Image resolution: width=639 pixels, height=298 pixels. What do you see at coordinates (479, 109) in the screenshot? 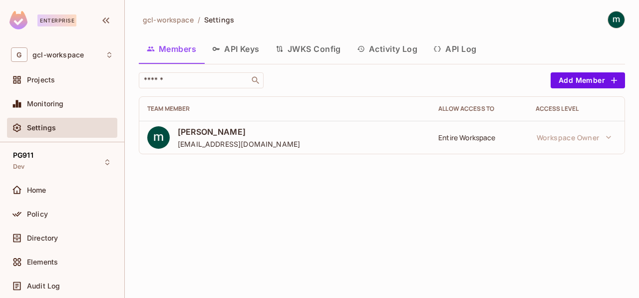
I see `div: Allow Access to` at bounding box center [479, 109].